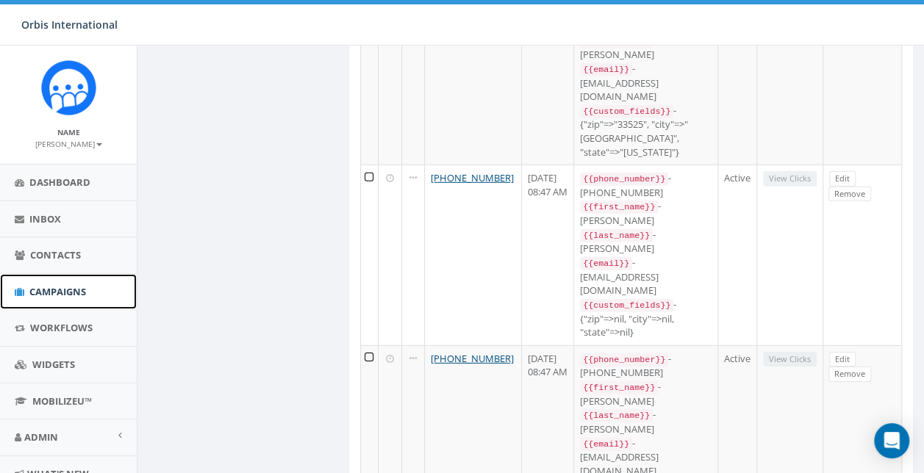  What do you see at coordinates (69, 24) in the screenshot?
I see `span: Orbis International` at bounding box center [69, 24].